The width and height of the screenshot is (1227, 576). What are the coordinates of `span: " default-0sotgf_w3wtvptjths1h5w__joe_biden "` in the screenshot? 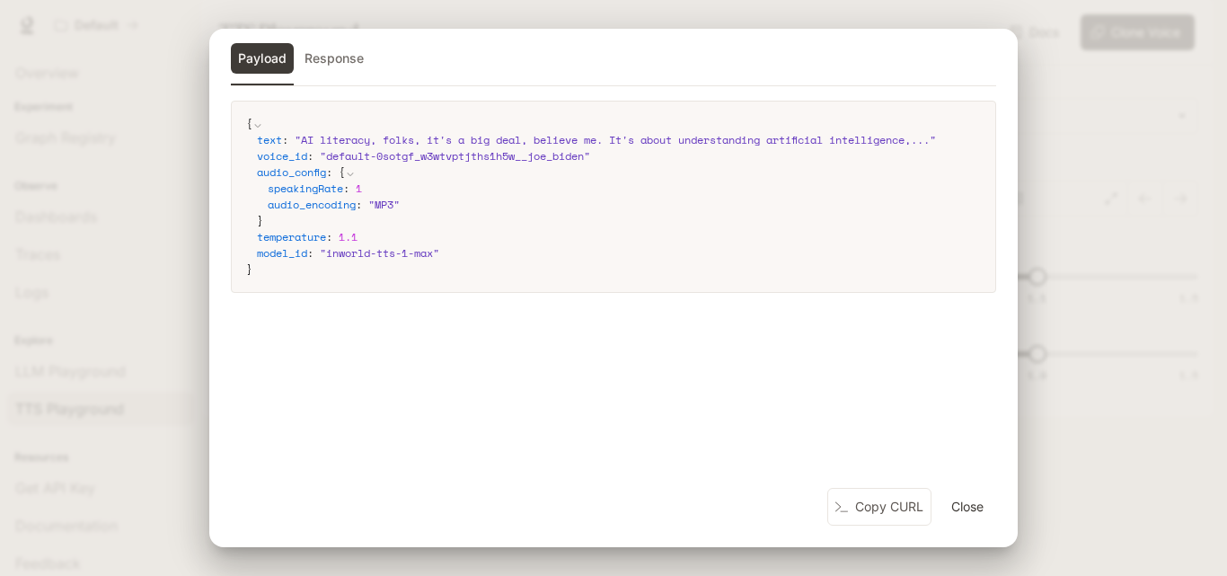 It's located at (454, 155).